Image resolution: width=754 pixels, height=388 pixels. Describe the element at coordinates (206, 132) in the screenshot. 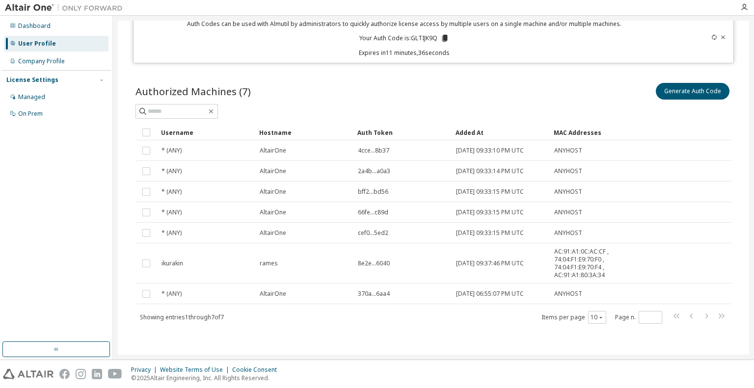

I see `div: Username` at that location.